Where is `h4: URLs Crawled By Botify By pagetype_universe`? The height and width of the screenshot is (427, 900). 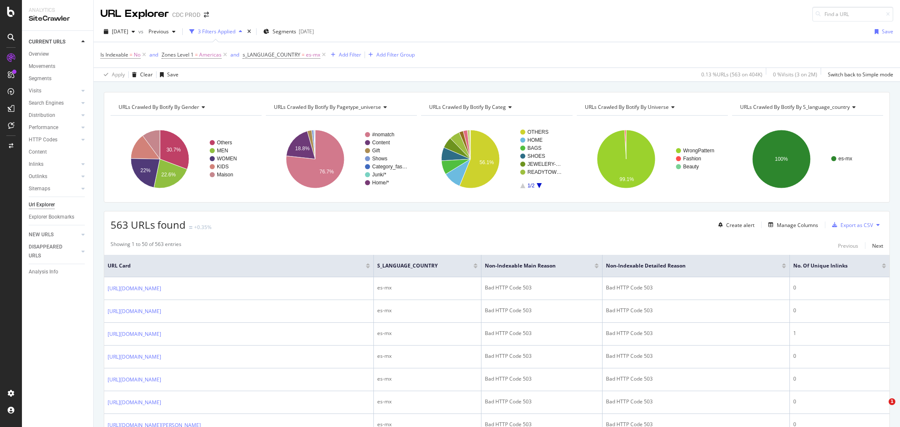
h4: URLs Crawled By Botify By pagetype_universe is located at coordinates (341, 107).